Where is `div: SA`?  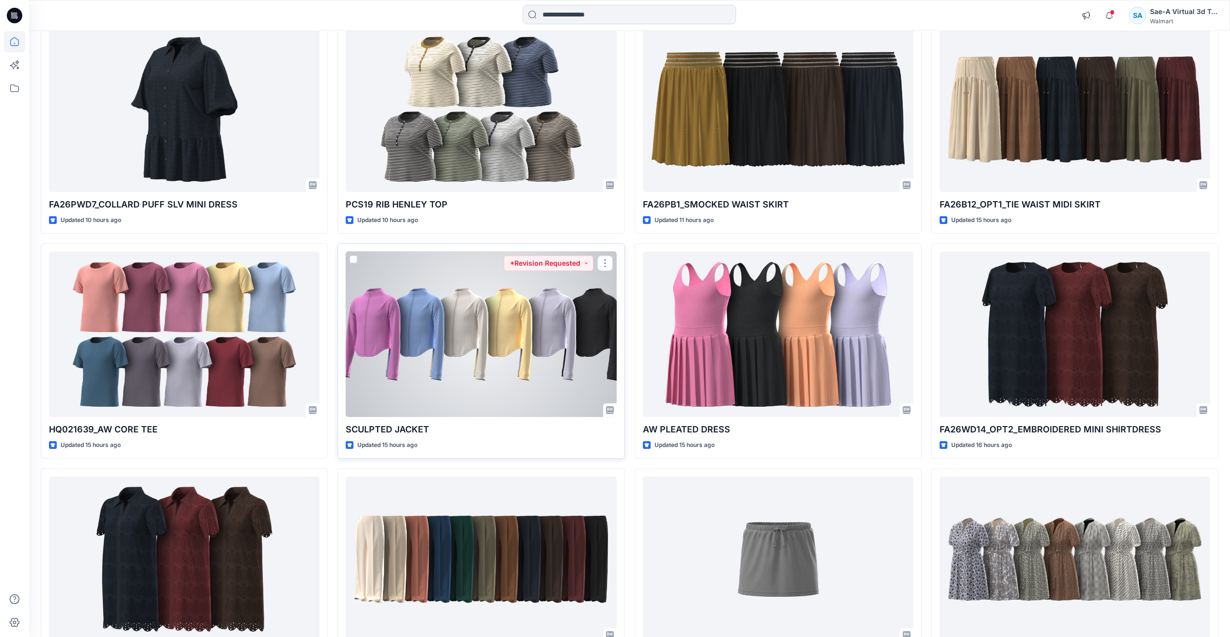 div: SA is located at coordinates (1138, 16).